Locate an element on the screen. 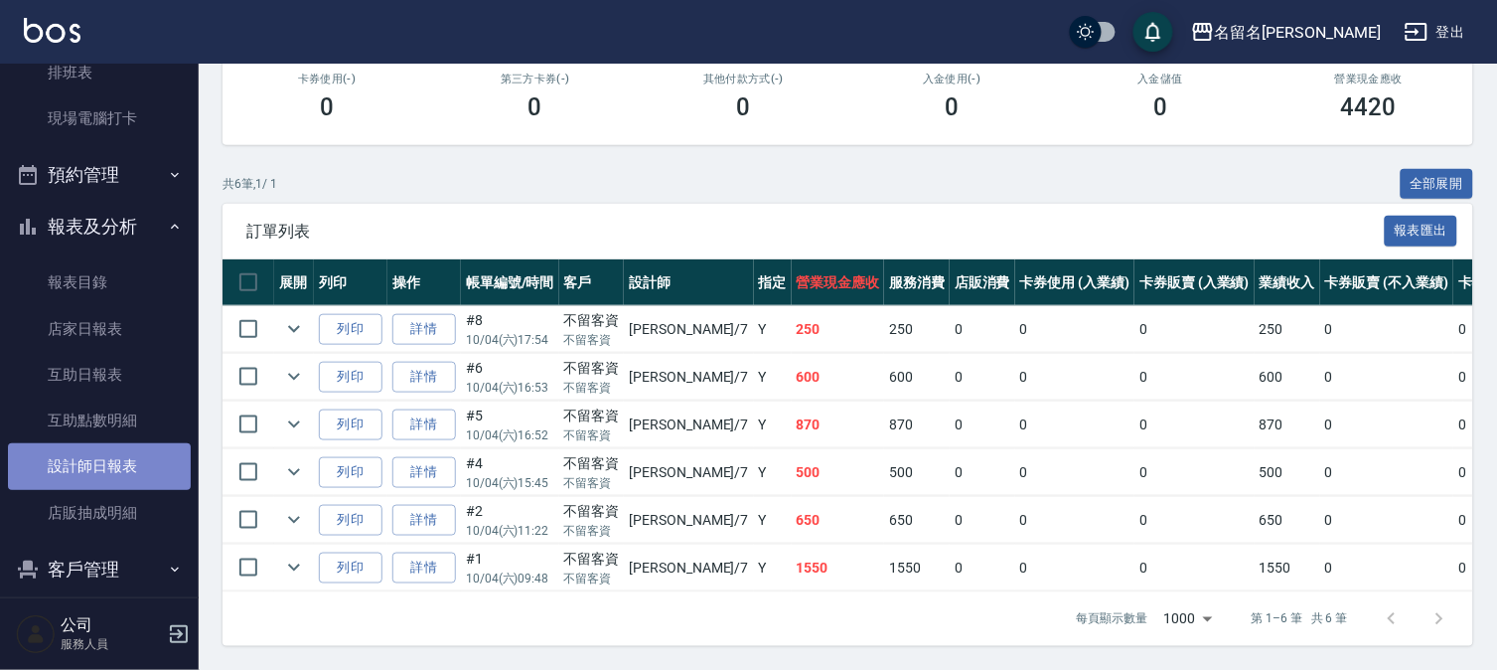  td: #2 is located at coordinates (510, 520).